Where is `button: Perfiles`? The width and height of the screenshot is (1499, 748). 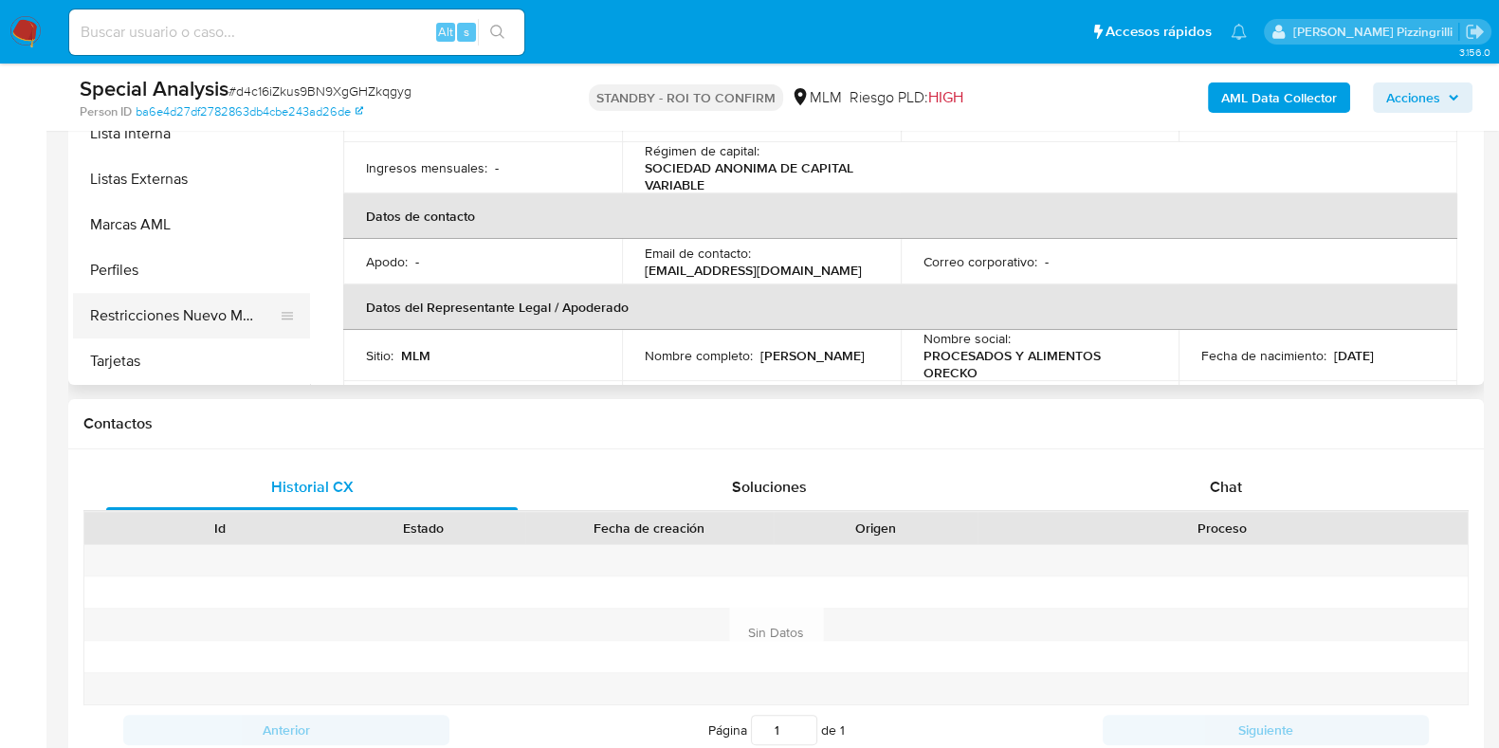
button: Perfiles is located at coordinates (191, 270).